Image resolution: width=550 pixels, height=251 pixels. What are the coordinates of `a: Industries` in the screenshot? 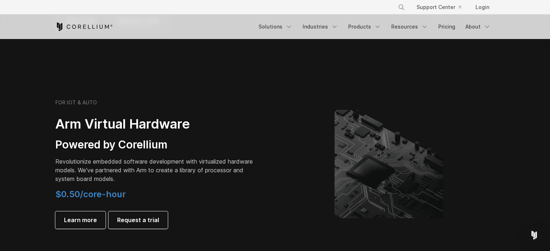 It's located at (320, 27).